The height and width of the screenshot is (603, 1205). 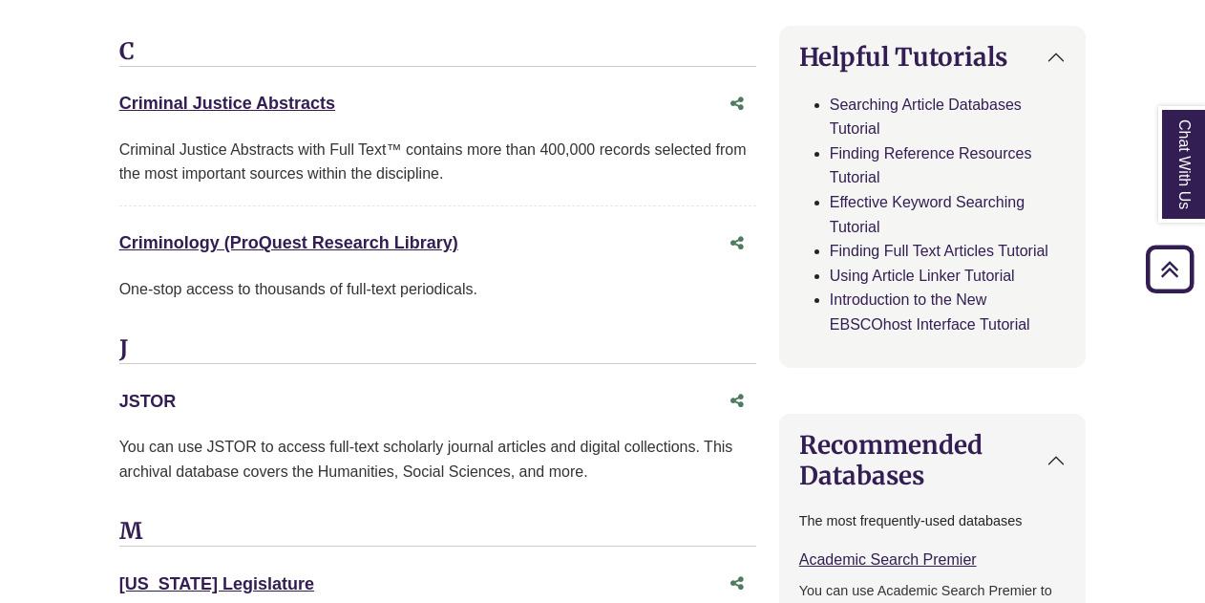 What do you see at coordinates (437, 161) in the screenshot?
I see `div: Criminal Justice Abstracts with Full Text™ contains more than 400,000 records selected from the m...` at bounding box center [437, 161].